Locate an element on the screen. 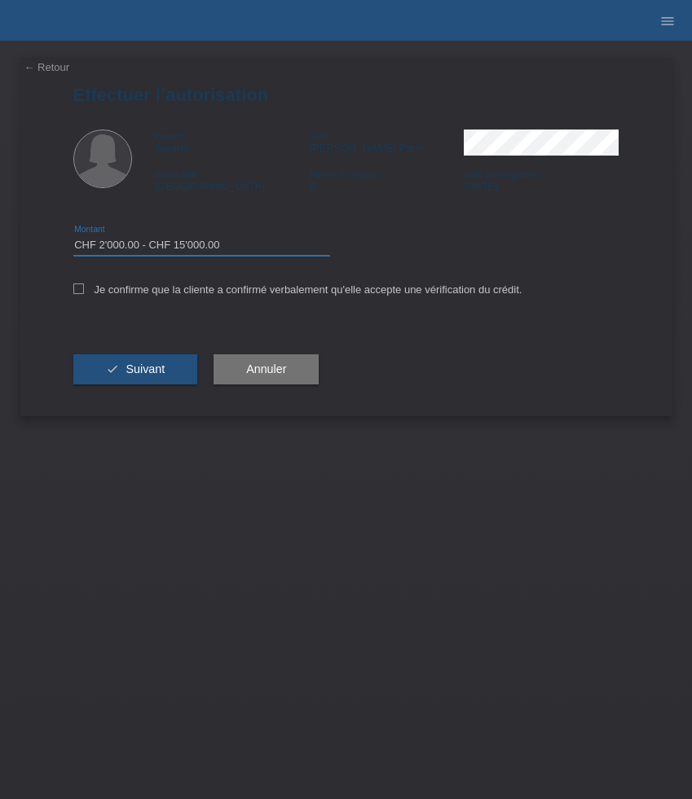 The height and width of the screenshot is (799, 692). span: Date d'immigration is located at coordinates (500, 174).